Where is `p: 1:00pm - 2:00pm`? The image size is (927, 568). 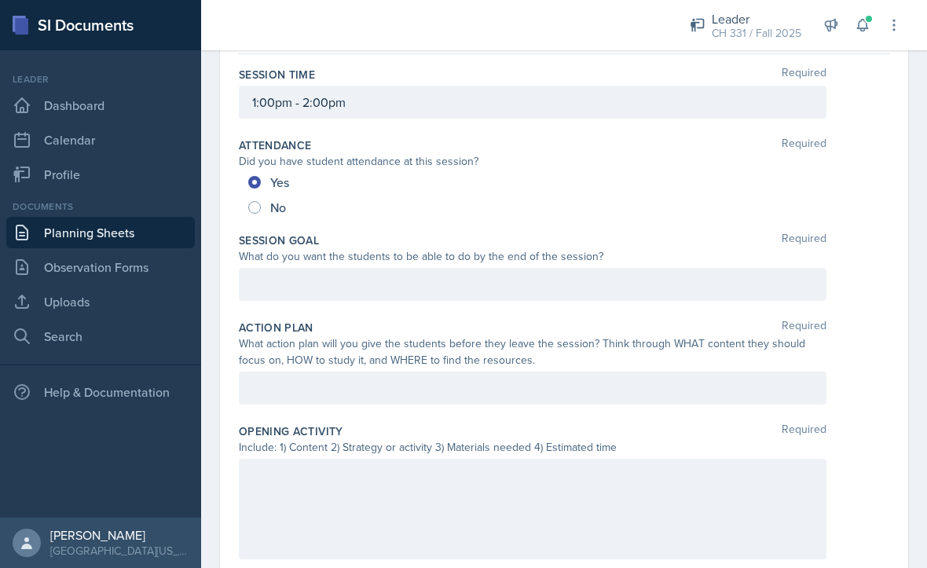
p: 1:00pm - 2:00pm is located at coordinates (532, 102).